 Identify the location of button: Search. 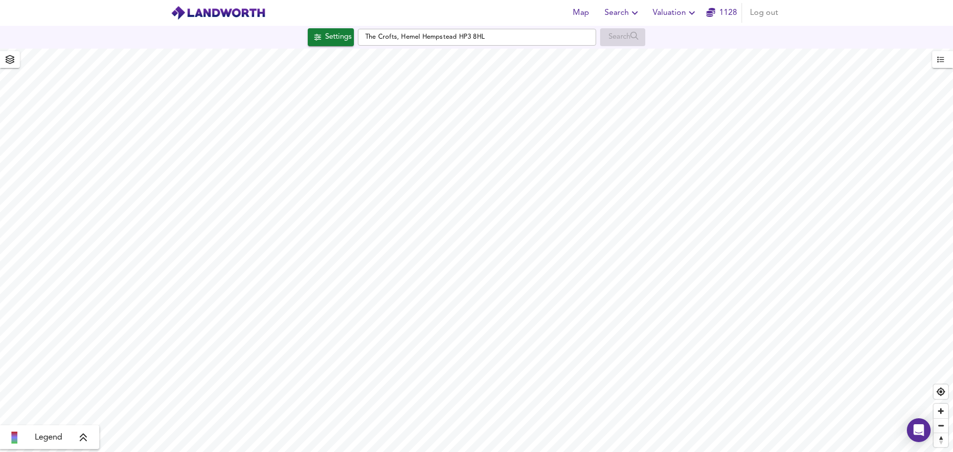
(622, 13).